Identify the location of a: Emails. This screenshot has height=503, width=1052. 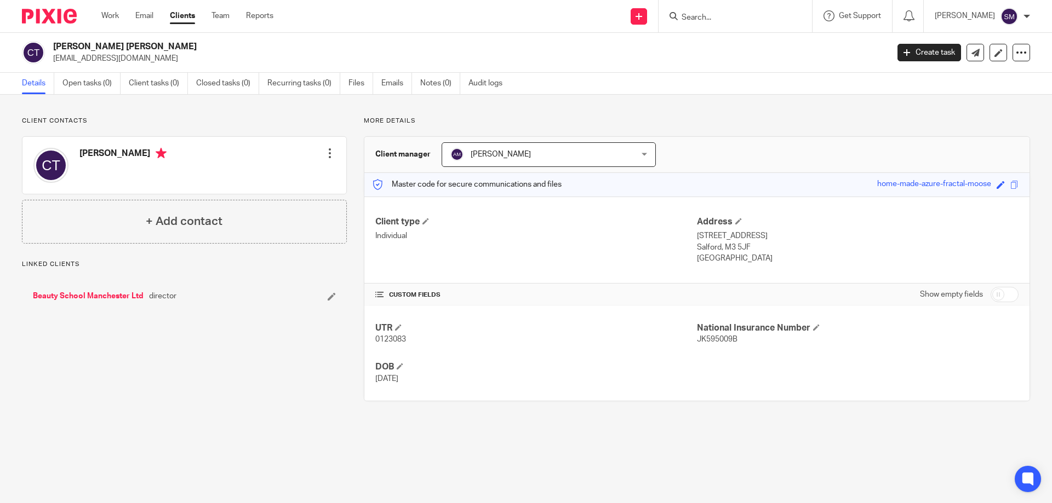
(397, 83).